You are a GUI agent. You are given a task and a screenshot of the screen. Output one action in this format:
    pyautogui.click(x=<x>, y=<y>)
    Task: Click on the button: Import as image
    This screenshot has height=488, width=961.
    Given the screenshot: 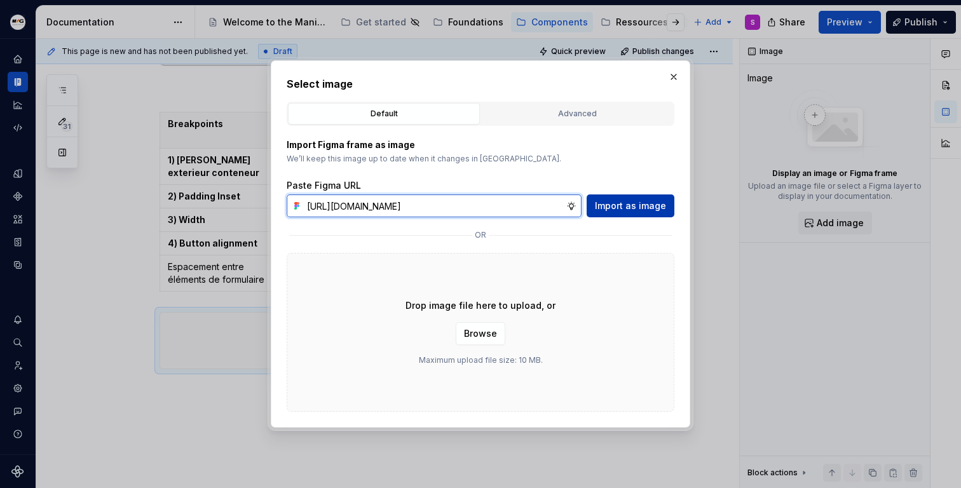 What is the action you would take?
    pyautogui.click(x=631, y=206)
    